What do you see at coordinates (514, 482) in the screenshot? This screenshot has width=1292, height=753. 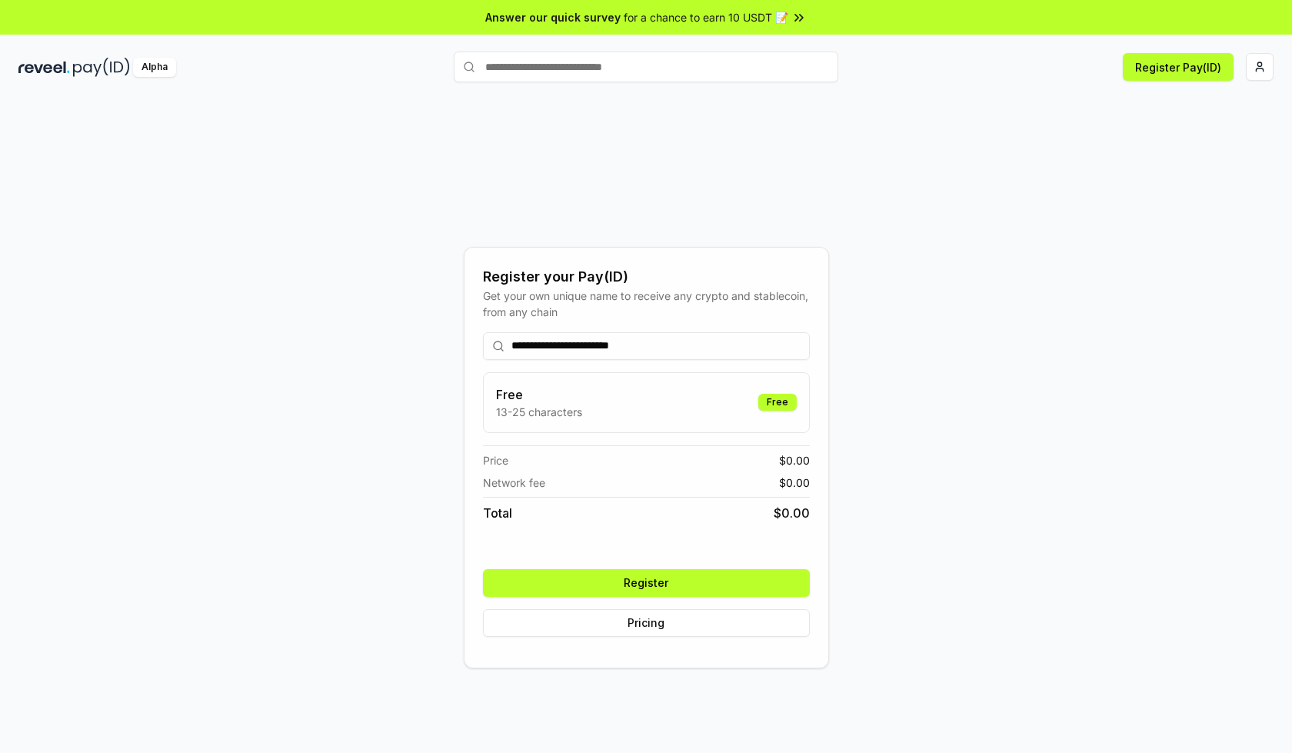 I see `span: Network fee` at bounding box center [514, 482].